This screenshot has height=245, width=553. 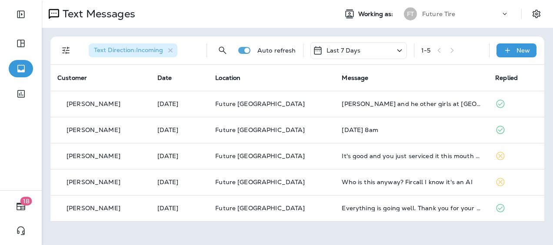 What do you see at coordinates (72, 78) in the screenshot?
I see `span: Customer` at bounding box center [72, 78].